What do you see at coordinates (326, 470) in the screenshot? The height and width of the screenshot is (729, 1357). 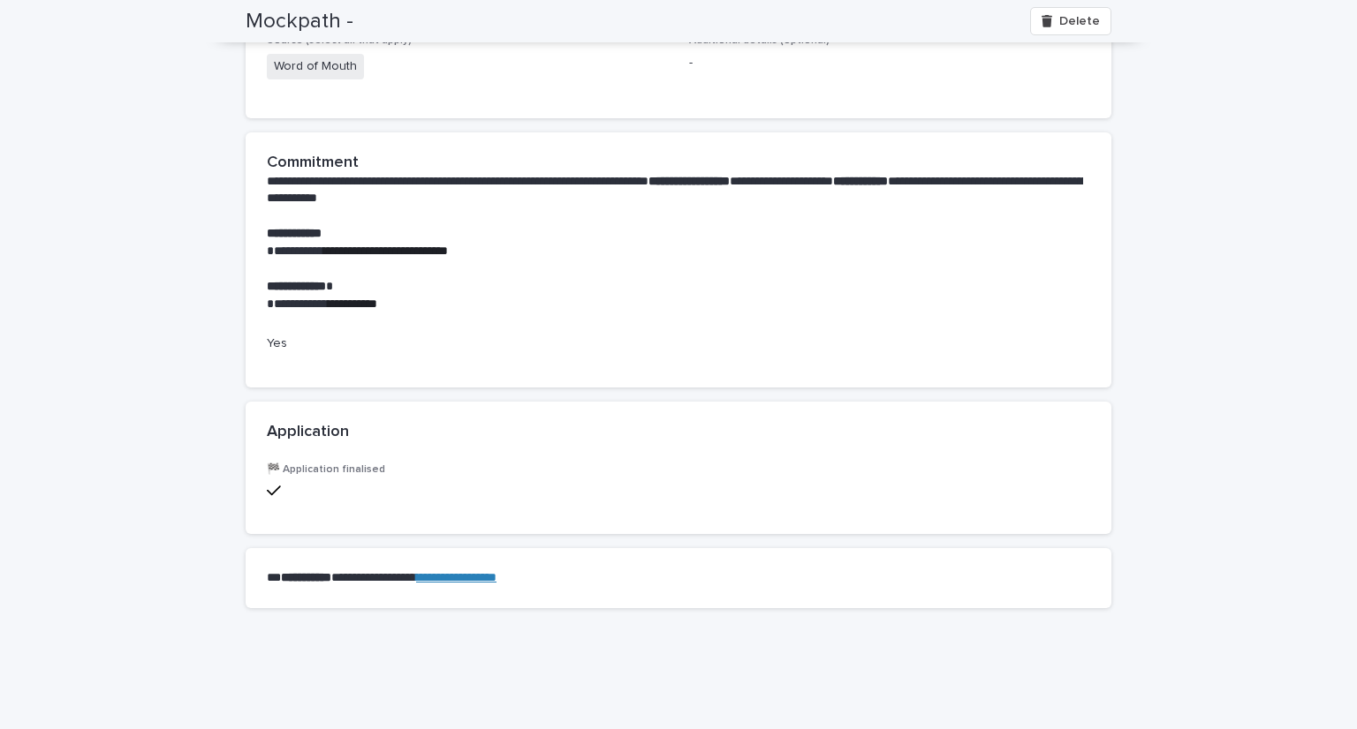 I see `span: 🏁 Application finalised` at bounding box center [326, 470].